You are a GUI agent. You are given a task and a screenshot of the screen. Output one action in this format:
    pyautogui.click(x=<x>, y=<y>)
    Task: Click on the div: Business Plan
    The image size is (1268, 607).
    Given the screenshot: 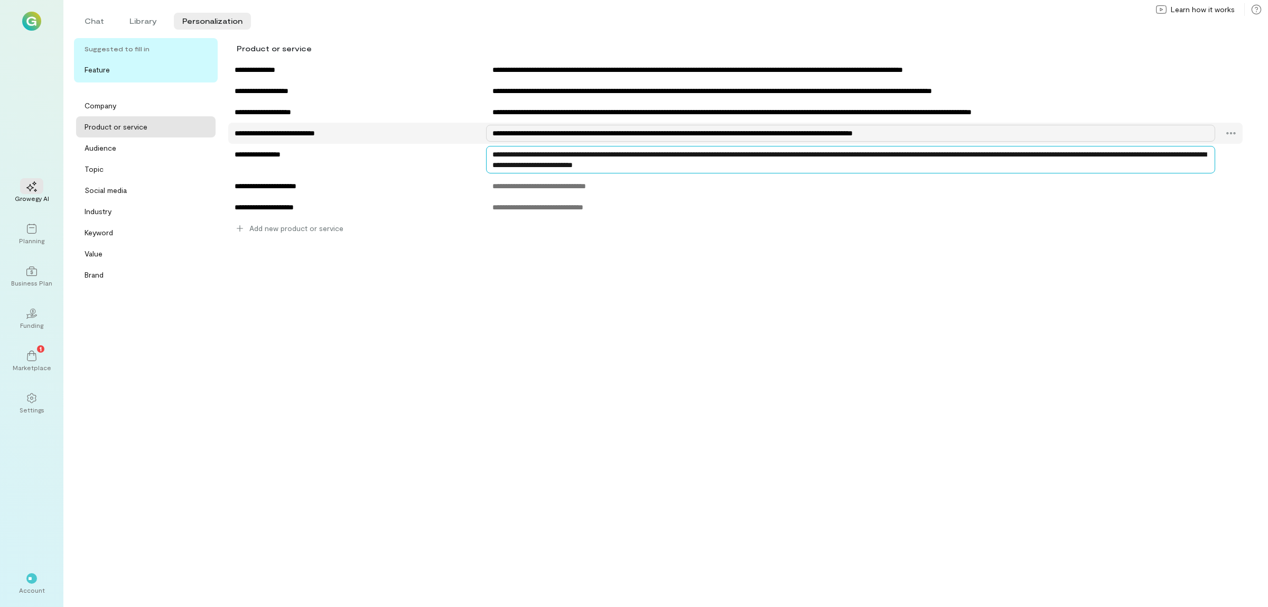 What is the action you would take?
    pyautogui.click(x=32, y=283)
    